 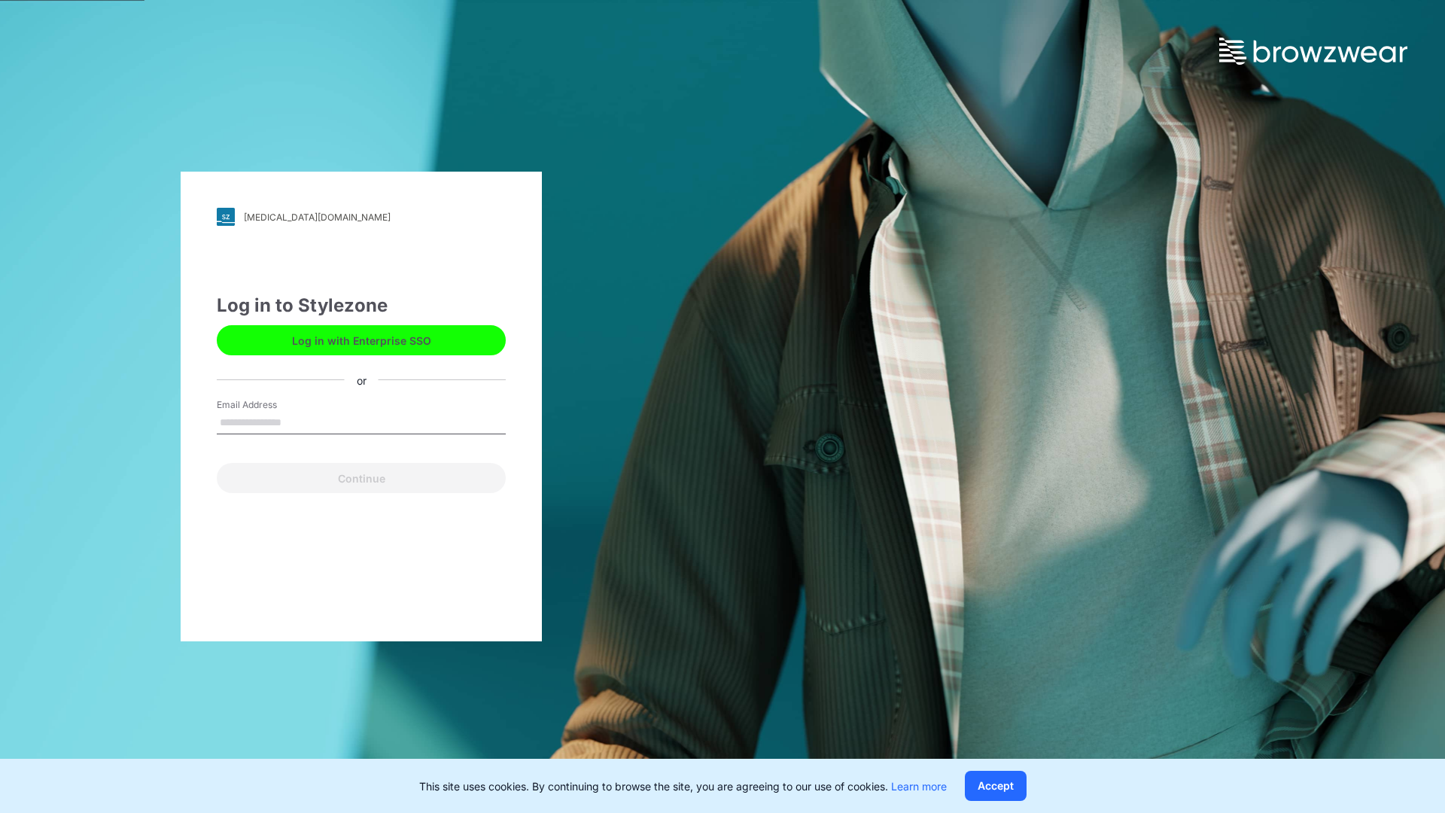 I want to click on img: browzwear-logo.73288ffb.svg, so click(x=1313, y=51).